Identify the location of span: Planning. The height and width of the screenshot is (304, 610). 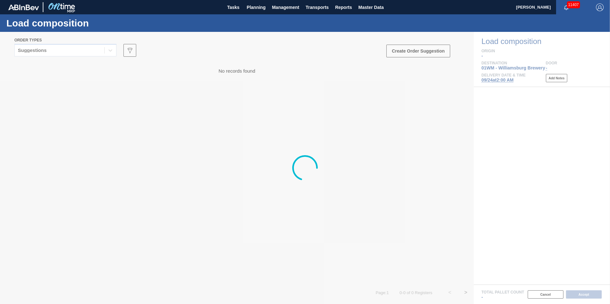
(256, 7).